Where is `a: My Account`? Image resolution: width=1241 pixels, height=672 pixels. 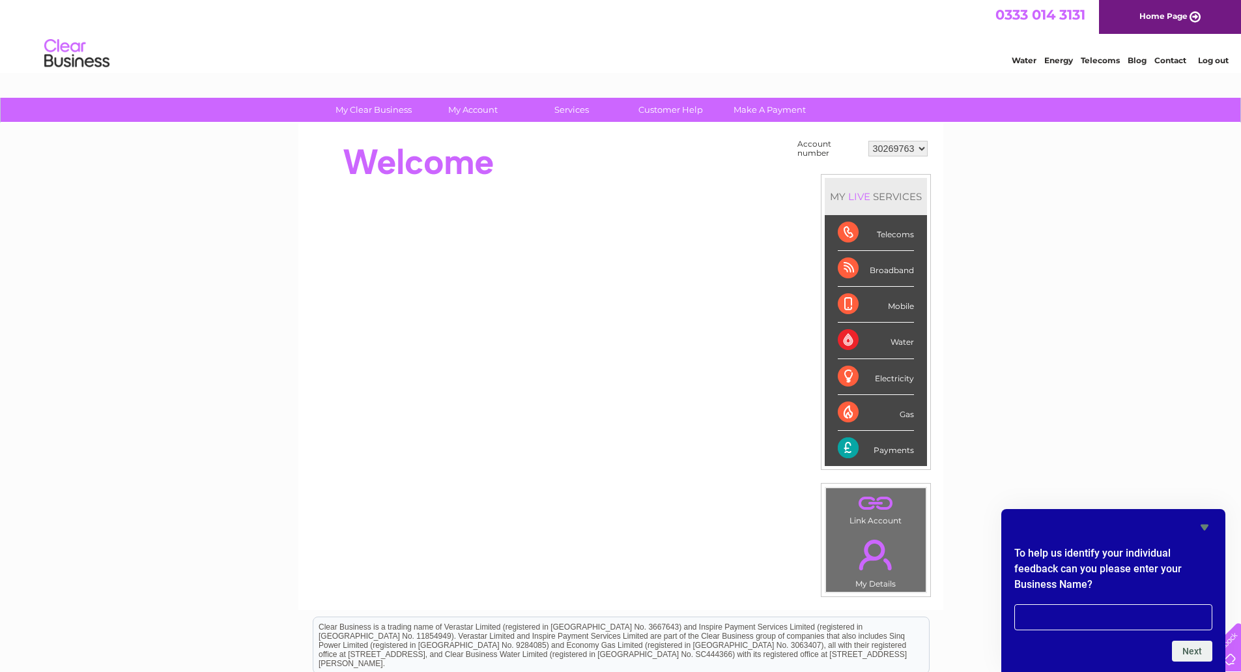 a: My Account is located at coordinates (472, 109).